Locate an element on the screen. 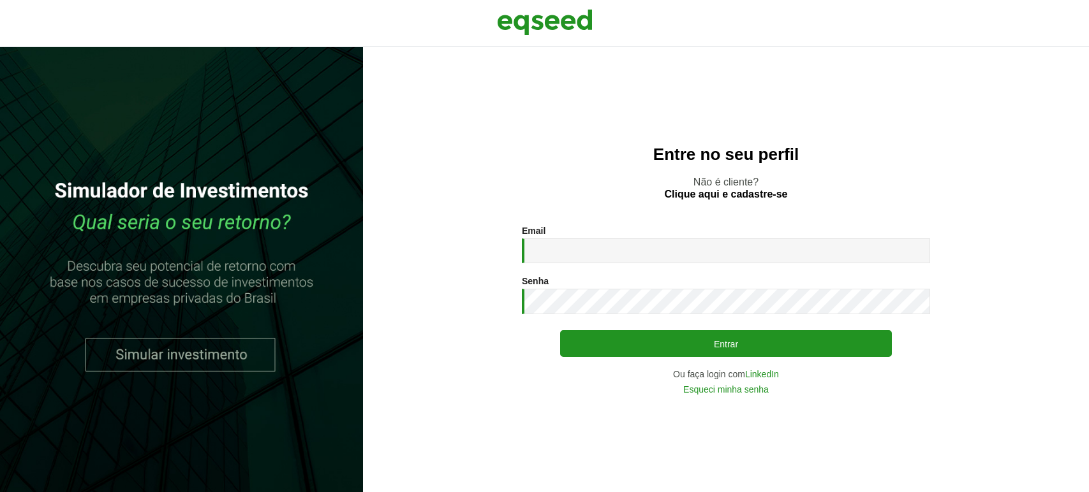  a: Esqueci minha senha is located at coordinates (726, 390).